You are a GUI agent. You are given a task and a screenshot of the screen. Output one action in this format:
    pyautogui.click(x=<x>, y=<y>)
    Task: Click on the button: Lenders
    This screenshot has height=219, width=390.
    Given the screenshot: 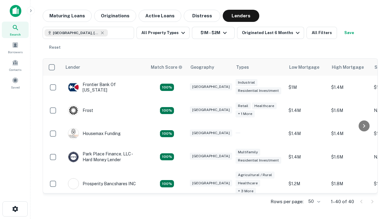 What is the action you would take?
    pyautogui.click(x=241, y=16)
    